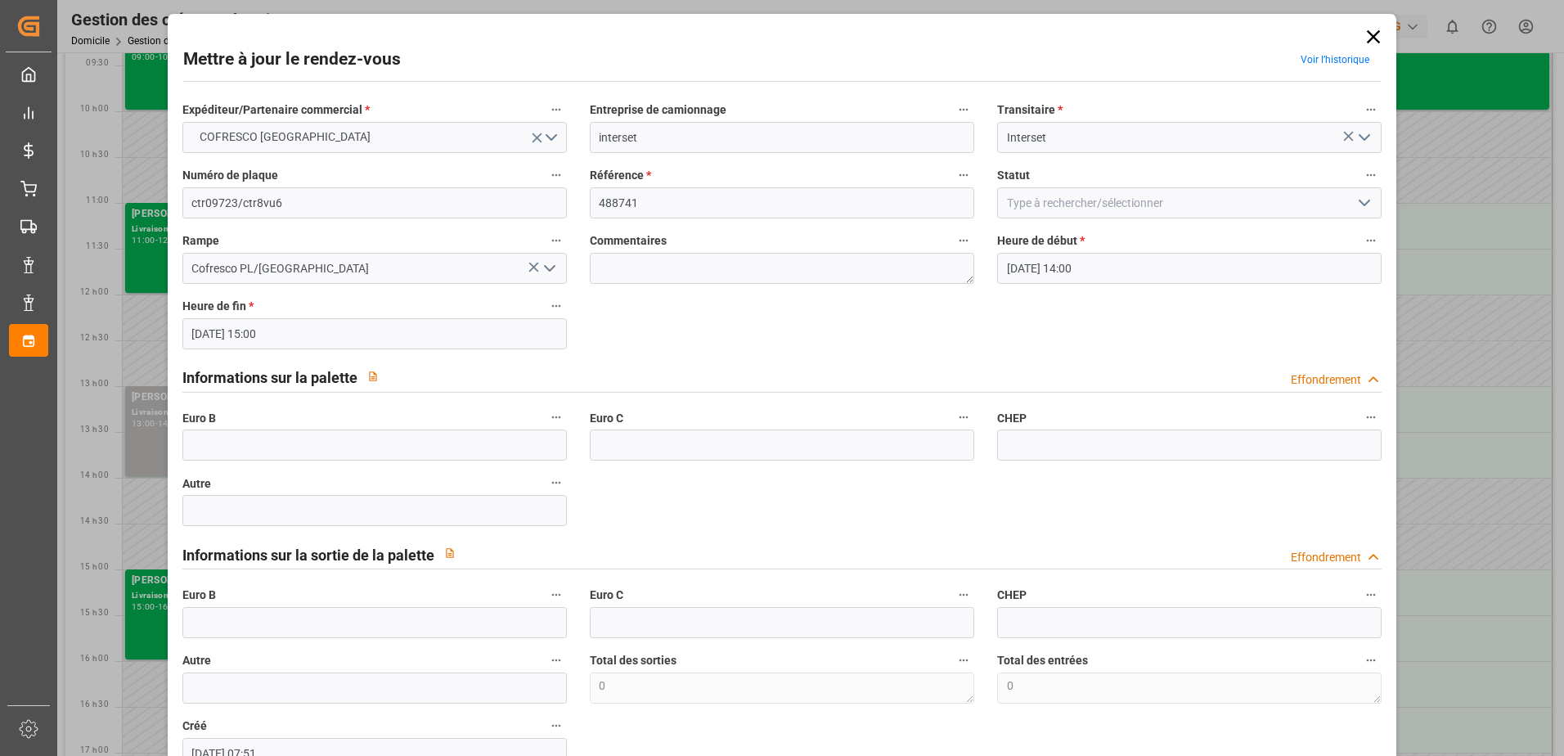 The height and width of the screenshot is (756, 1564). What do you see at coordinates (1335, 60) in the screenshot?
I see `a: Voir l’historique` at bounding box center [1335, 60].